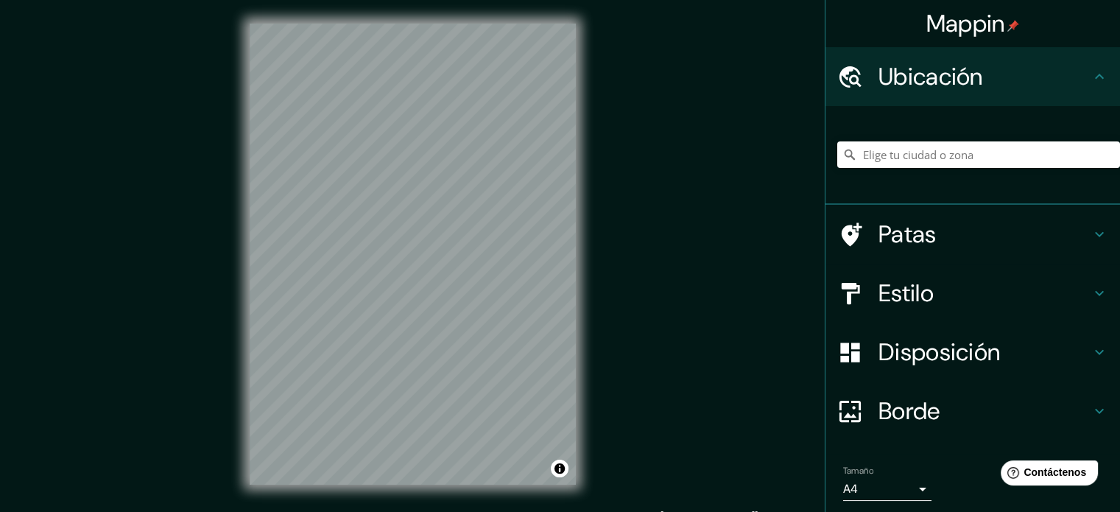 The width and height of the screenshot is (1120, 512). Describe the element at coordinates (973, 352) in the screenshot. I see `div: Disposición` at that location.